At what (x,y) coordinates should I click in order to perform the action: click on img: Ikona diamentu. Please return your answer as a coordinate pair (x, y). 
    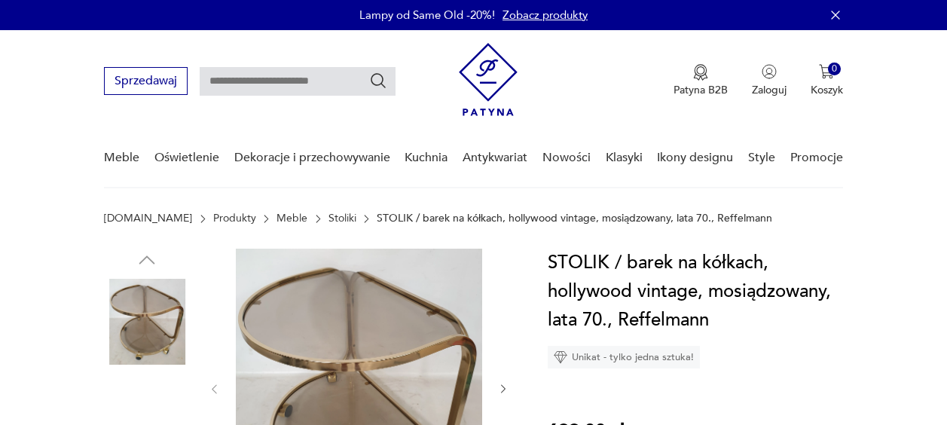
    Looking at the image, I should click on (561, 357).